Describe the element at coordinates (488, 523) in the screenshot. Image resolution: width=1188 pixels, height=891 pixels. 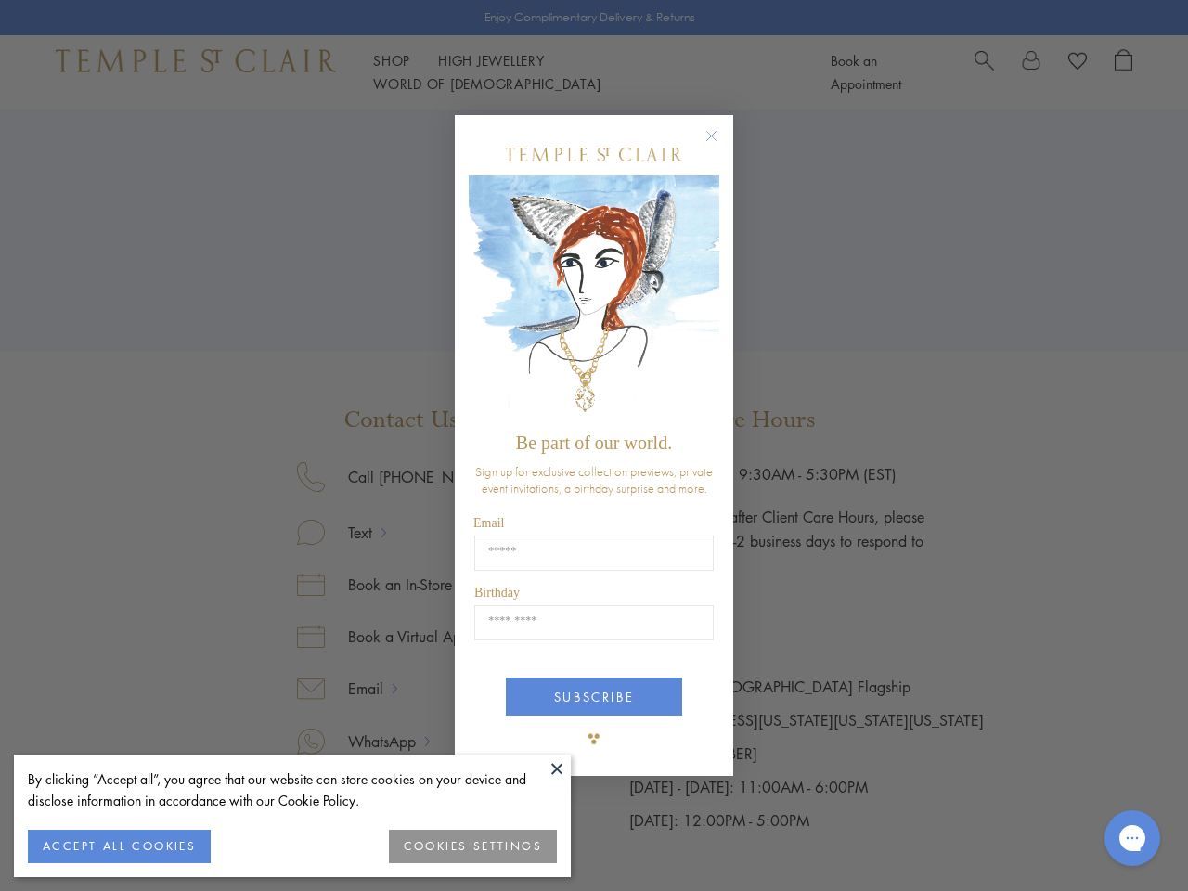
I see `span: Email` at that location.